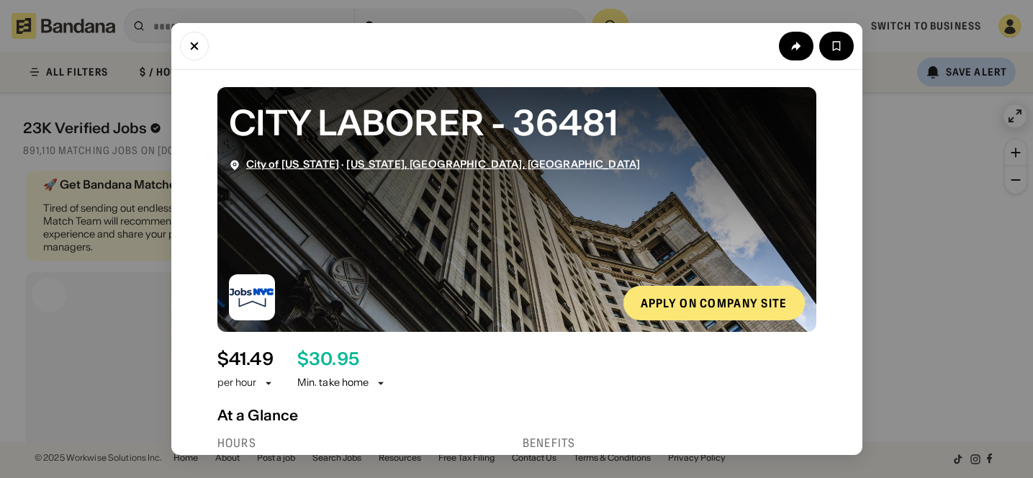 This screenshot has height=478, width=1033. Describe the element at coordinates (364, 443) in the screenshot. I see `div: Hours` at that location.